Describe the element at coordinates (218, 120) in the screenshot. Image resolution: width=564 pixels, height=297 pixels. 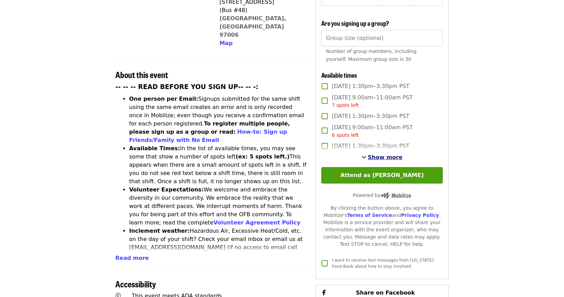
I see `li: Signups submitted for the same shift using the same email creates an error and is only recorded o...` at that location.